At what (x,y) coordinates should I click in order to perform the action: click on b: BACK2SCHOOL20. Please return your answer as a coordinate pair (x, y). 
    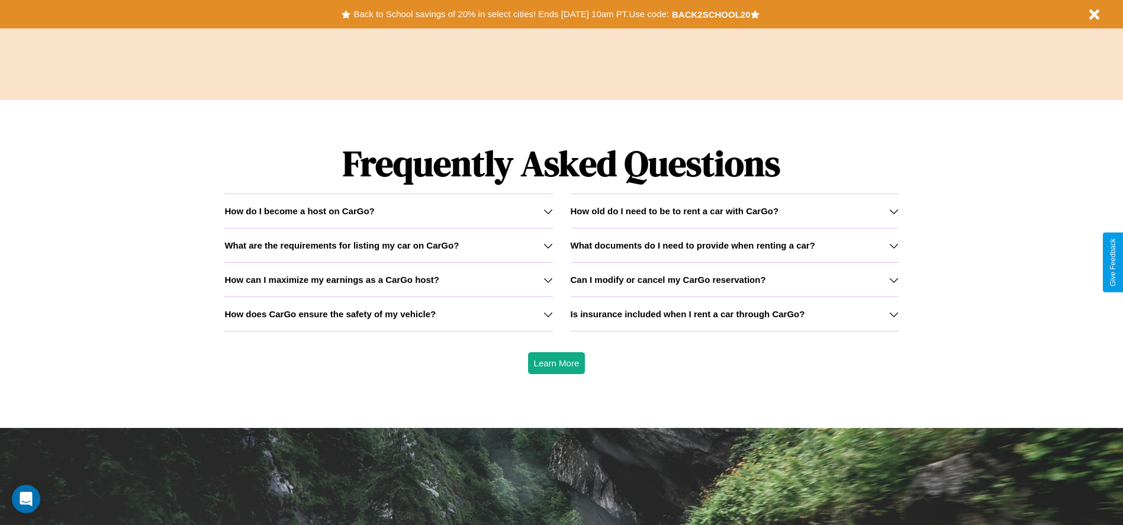
    Looking at the image, I should click on (711, 14).